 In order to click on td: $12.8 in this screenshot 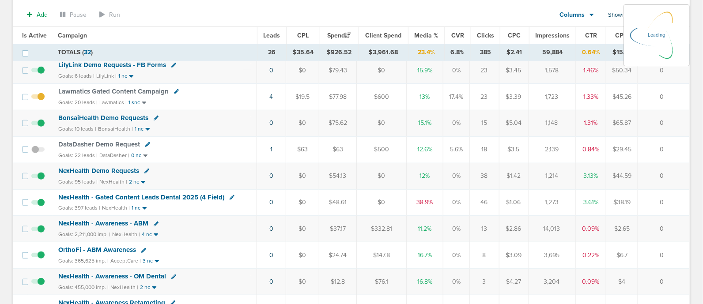, I will do `click(338, 282)`.